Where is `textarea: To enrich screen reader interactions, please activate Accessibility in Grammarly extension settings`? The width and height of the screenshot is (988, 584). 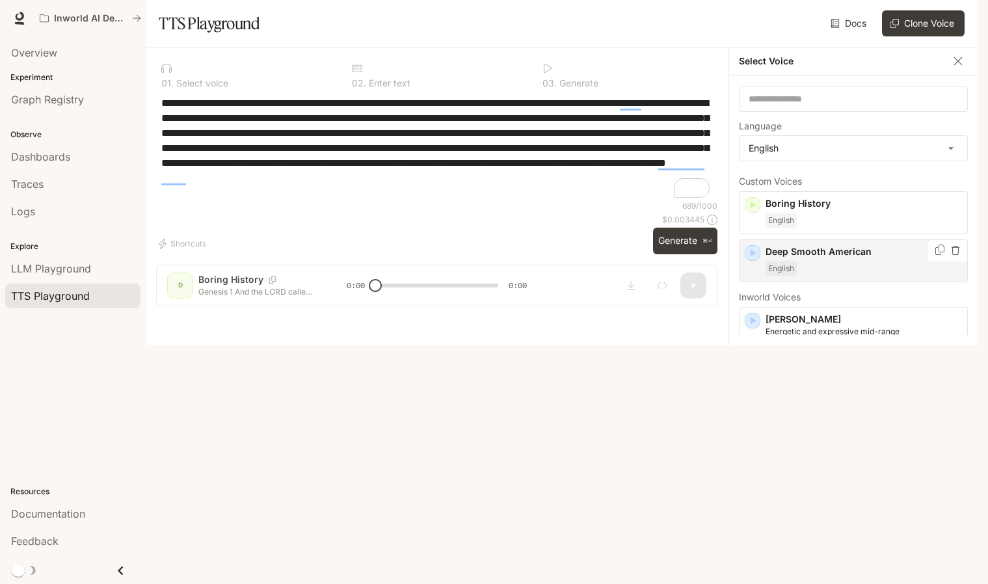 textarea: To enrich screen reader interactions, please activate Accessibility in Grammarly extension settings is located at coordinates (436, 148).